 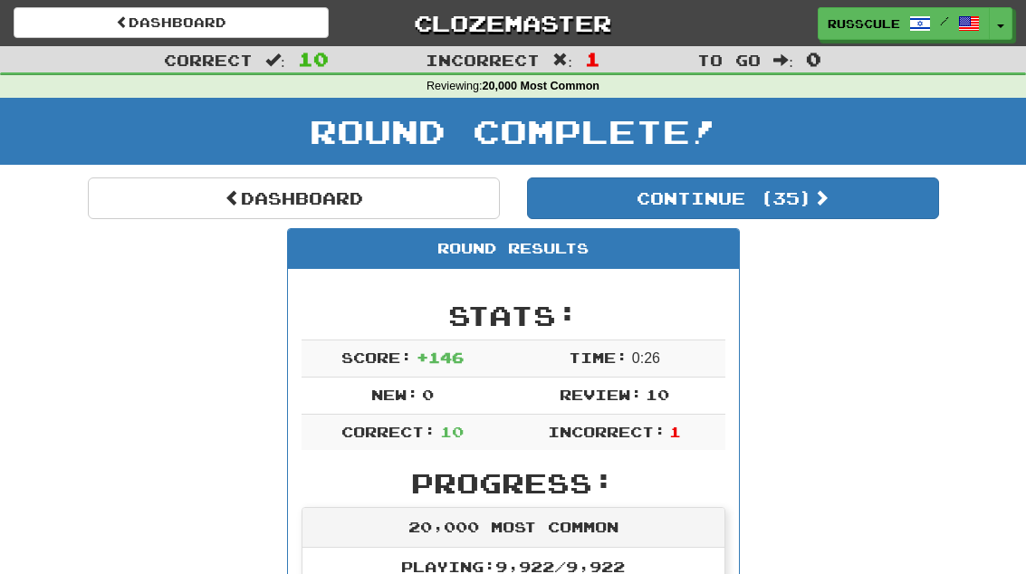 What do you see at coordinates (514, 249) in the screenshot?
I see `div: Round Results` at bounding box center [514, 249].